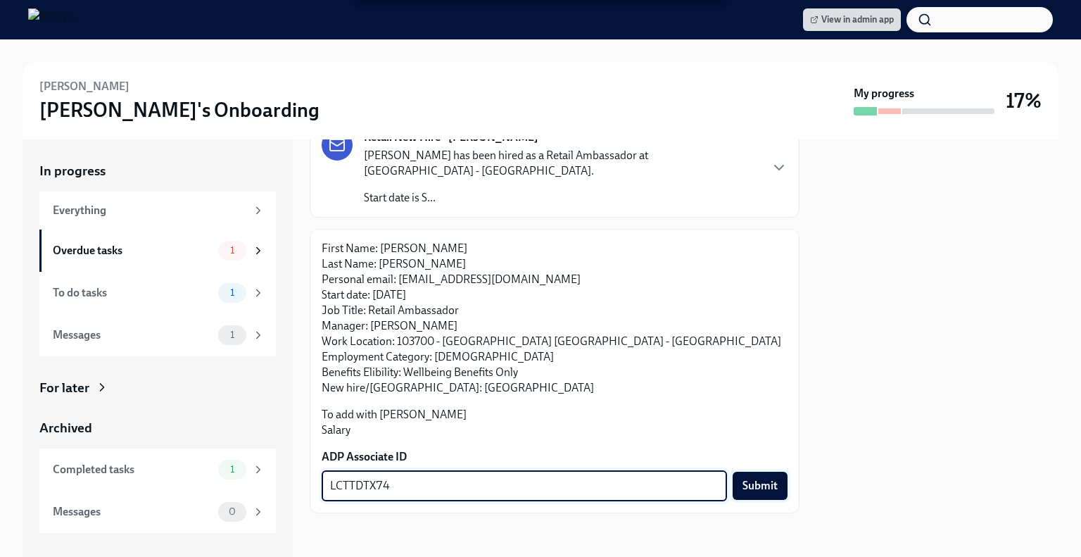  I want to click on div: In progress, so click(158, 171).